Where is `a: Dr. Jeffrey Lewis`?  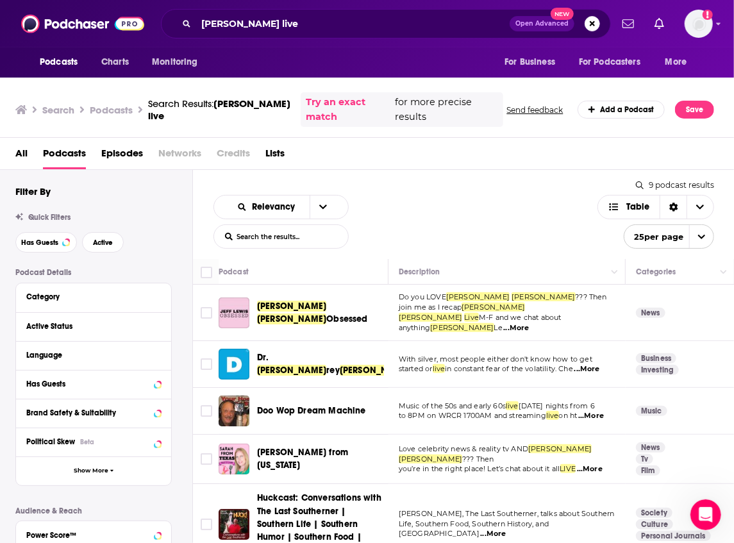
a: Dr. Jeffrey Lewis is located at coordinates (234, 364).